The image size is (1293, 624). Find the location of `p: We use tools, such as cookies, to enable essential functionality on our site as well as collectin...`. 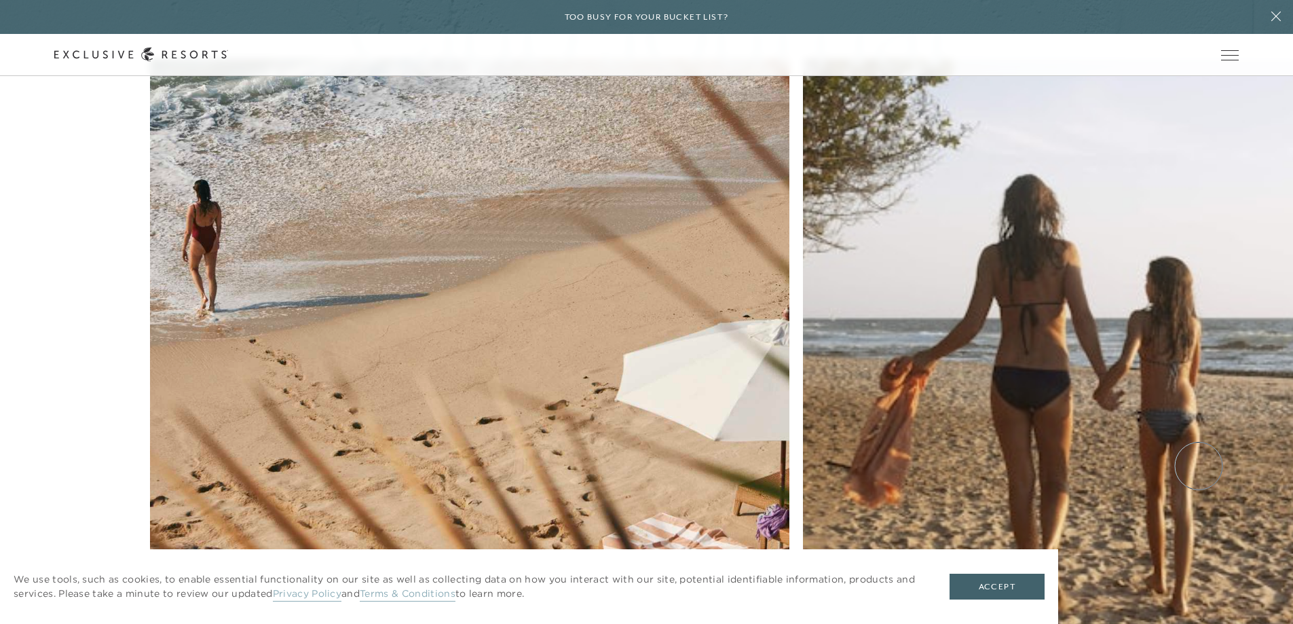

p: We use tools, such as cookies, to enable essential functionality on our site as well as collectin... is located at coordinates (468, 587).